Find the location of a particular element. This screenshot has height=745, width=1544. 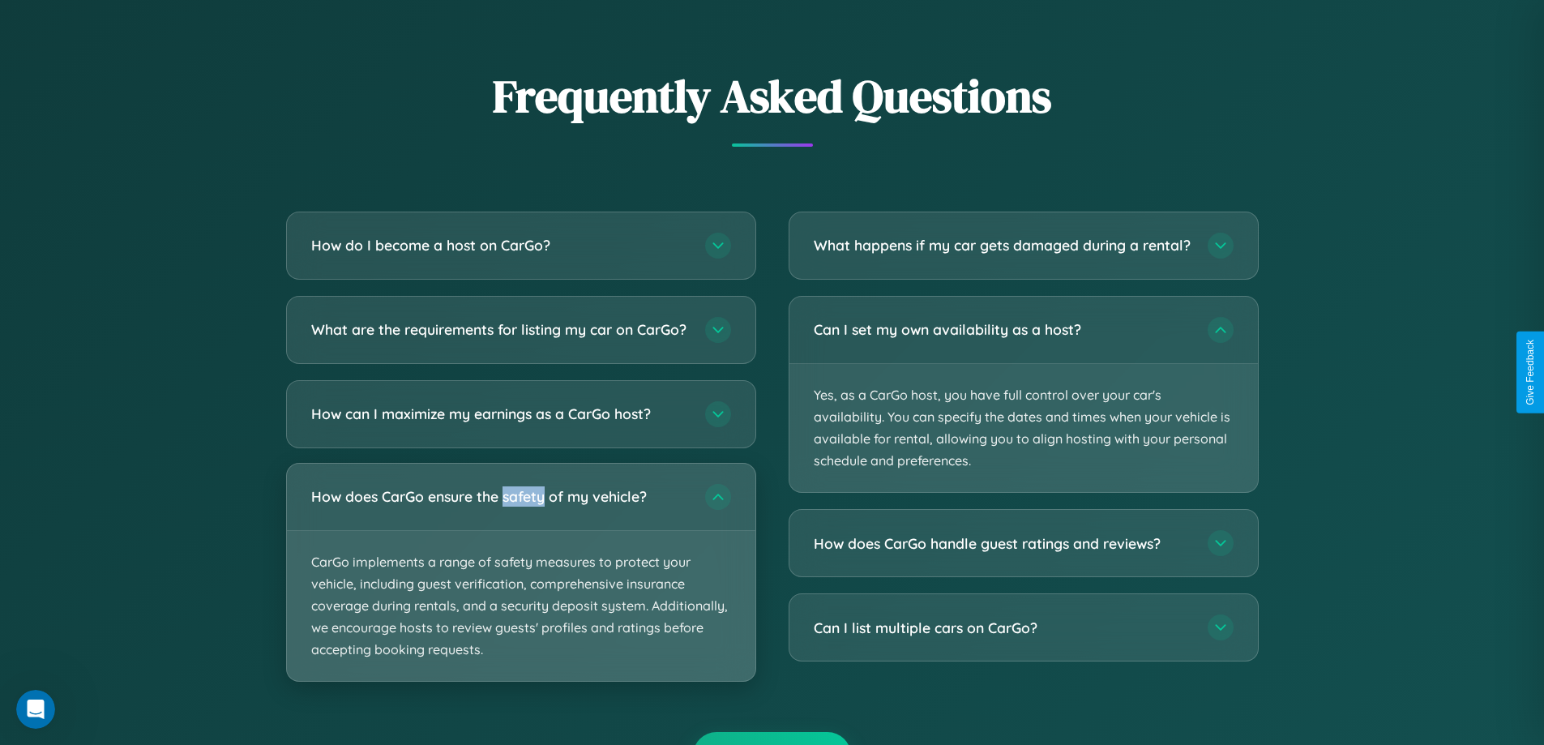

h3: Can I set my own availability as a host? is located at coordinates (1003, 329).